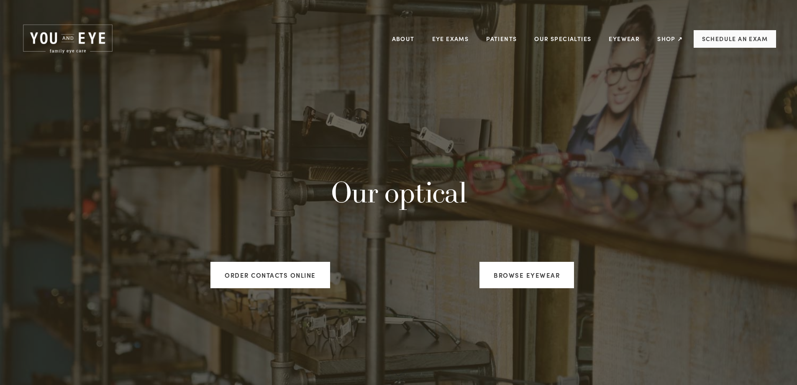 The width and height of the screenshot is (797, 385). I want to click on a: Our Specialties, so click(563, 39).